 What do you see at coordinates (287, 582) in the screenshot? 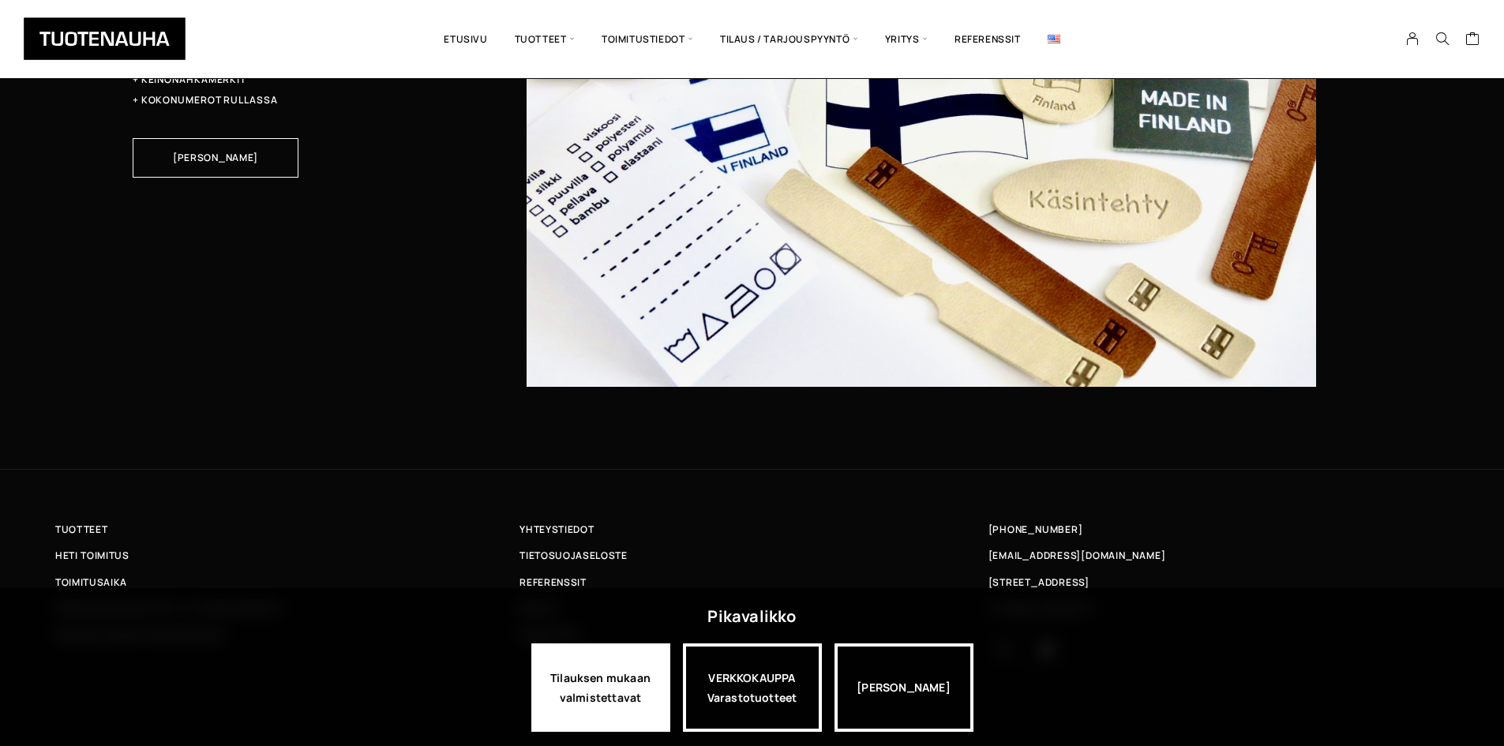
I see `a: Toimitusaika` at bounding box center [287, 582].